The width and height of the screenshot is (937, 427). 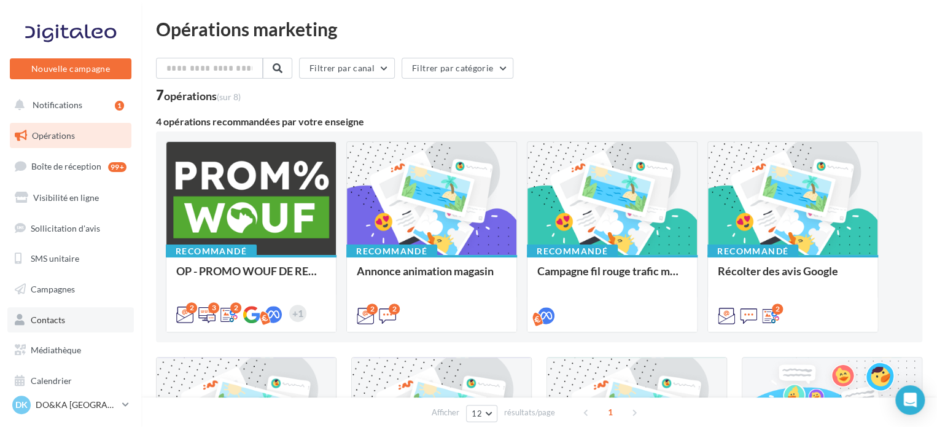 What do you see at coordinates (612, 277) in the screenshot?
I see `div: Campagne fil rouge trafic magasin` at bounding box center [612, 277].